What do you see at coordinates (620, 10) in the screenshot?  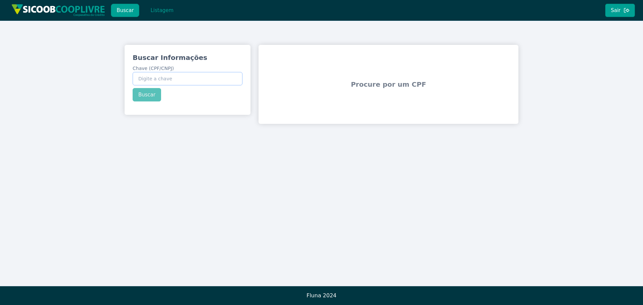 I see `button: Sair` at bounding box center [620, 10].